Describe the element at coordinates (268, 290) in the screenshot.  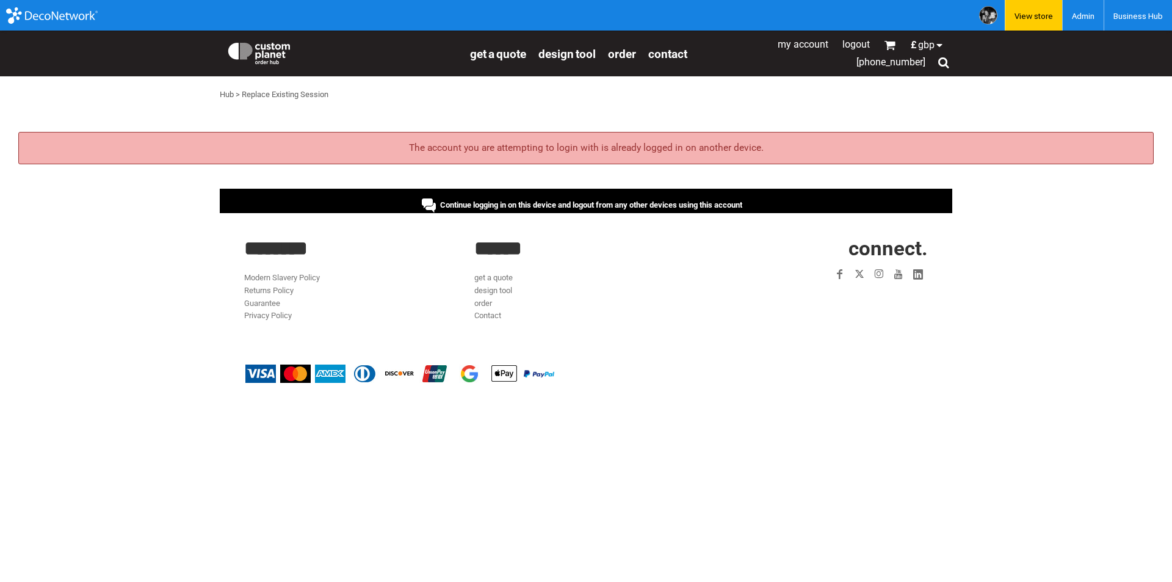
I see `a: Returns Policy` at that location.